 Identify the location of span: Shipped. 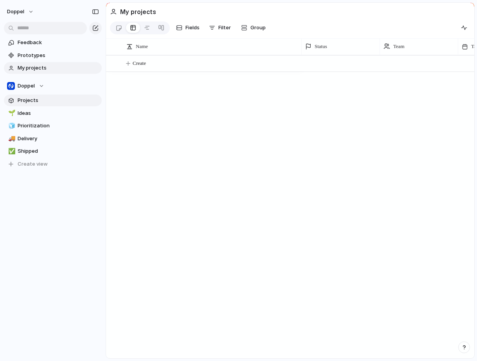
(58, 151).